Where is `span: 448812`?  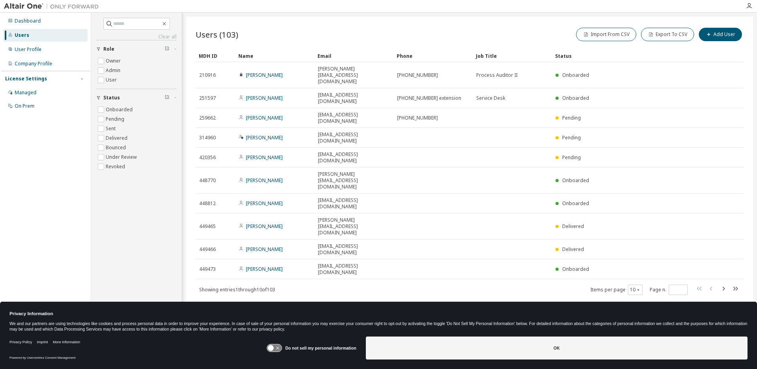 span: 448812 is located at coordinates (208, 204).